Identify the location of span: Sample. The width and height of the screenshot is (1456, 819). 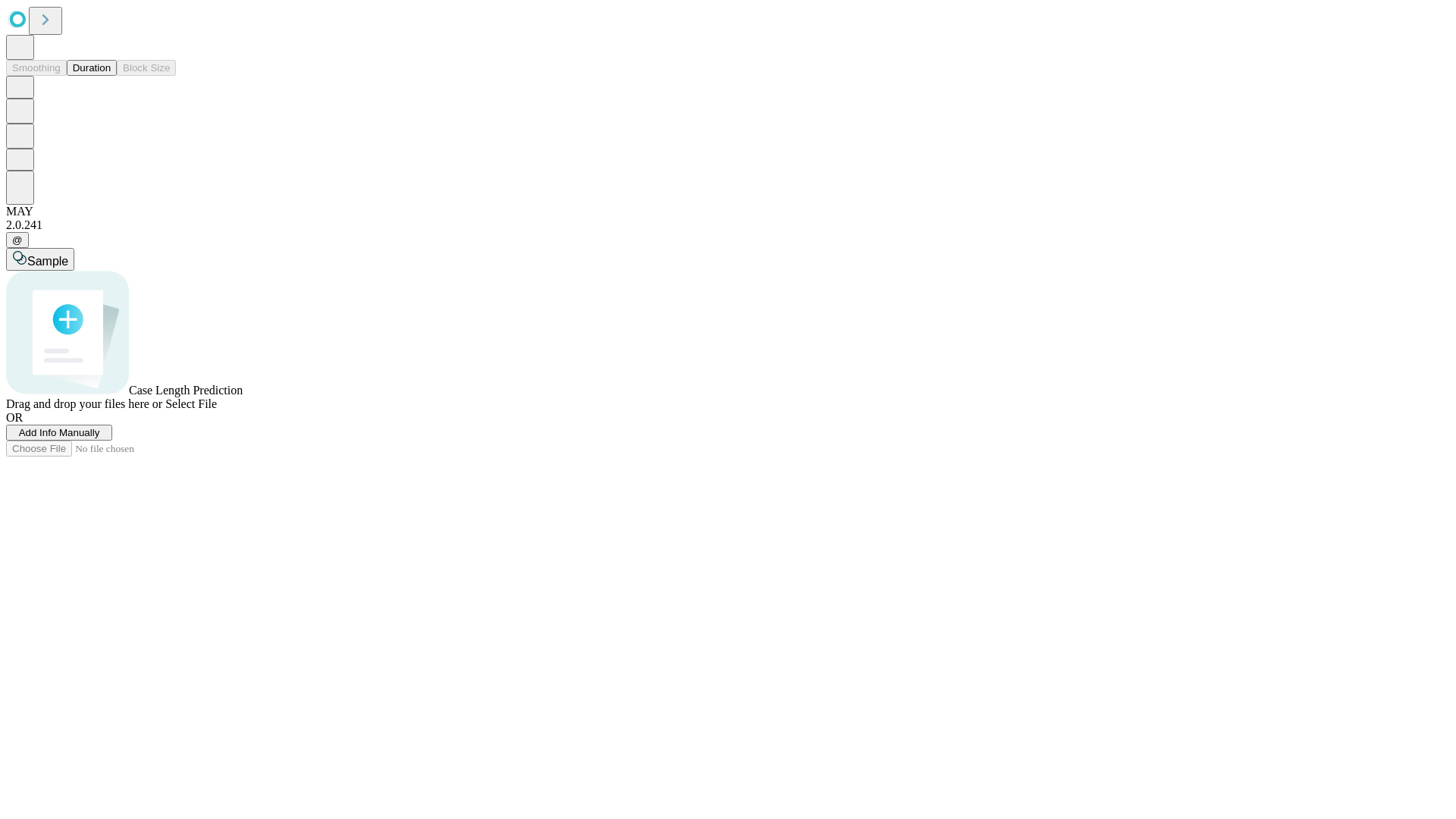
(47, 261).